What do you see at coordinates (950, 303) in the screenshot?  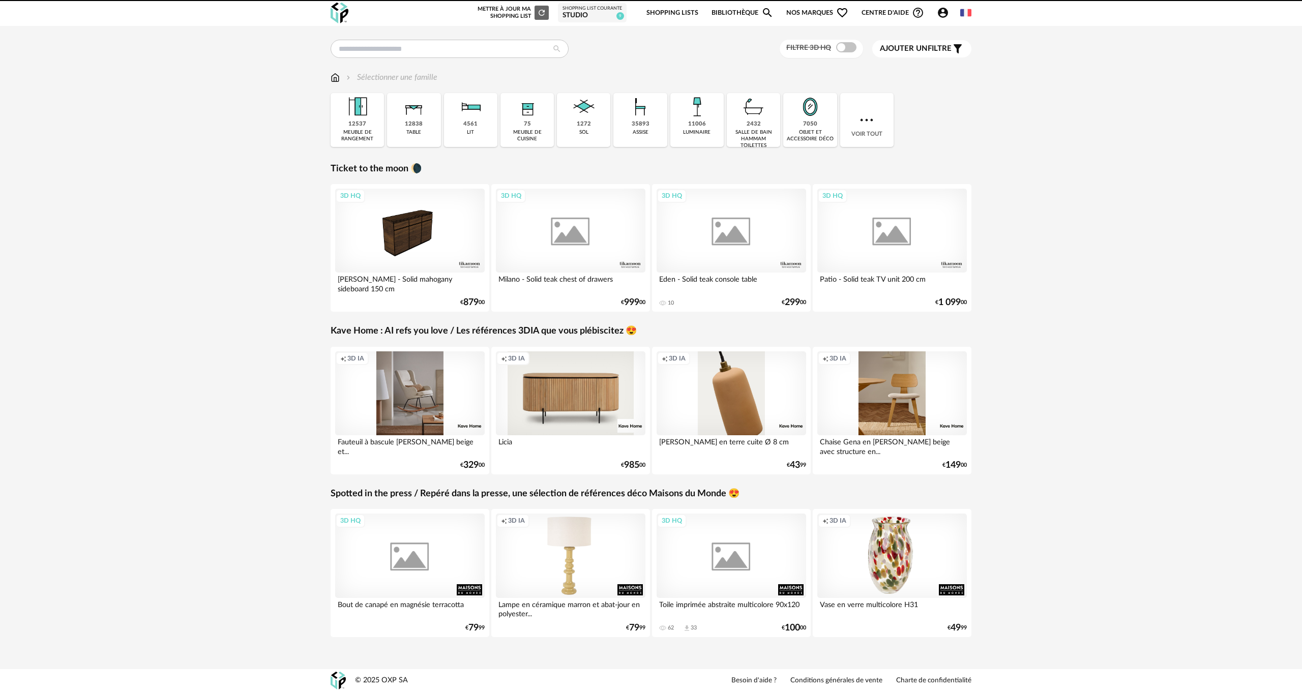 I see `span: 1 099` at bounding box center [950, 303].